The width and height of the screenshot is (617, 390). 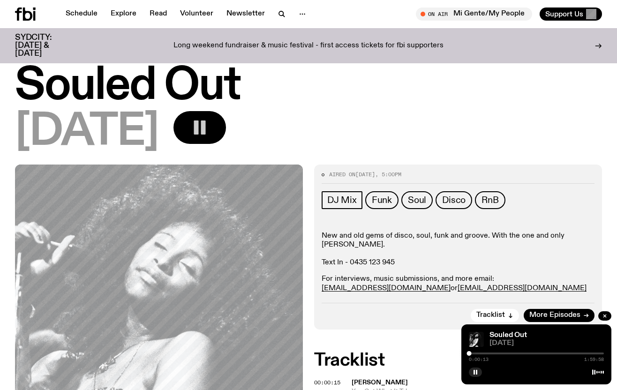 What do you see at coordinates (382, 200) in the screenshot?
I see `a: Funk` at bounding box center [382, 200].